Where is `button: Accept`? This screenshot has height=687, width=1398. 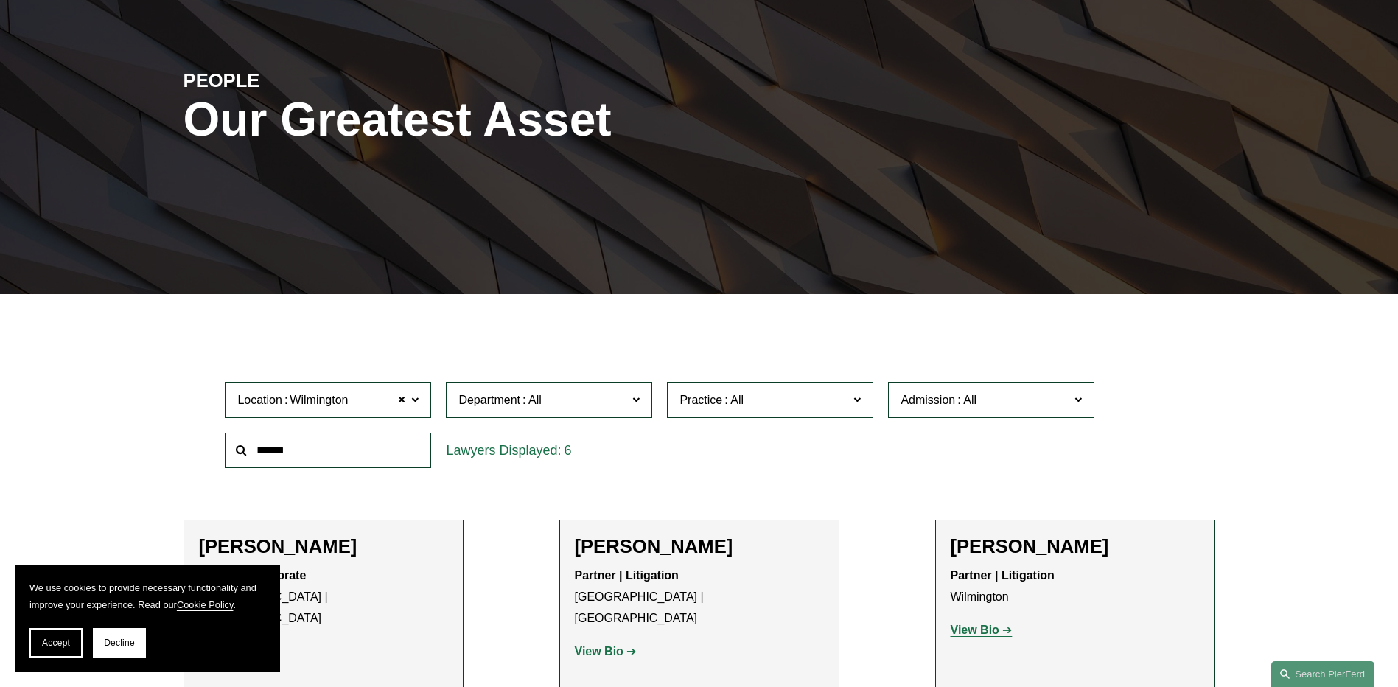
button: Accept is located at coordinates (56, 642).